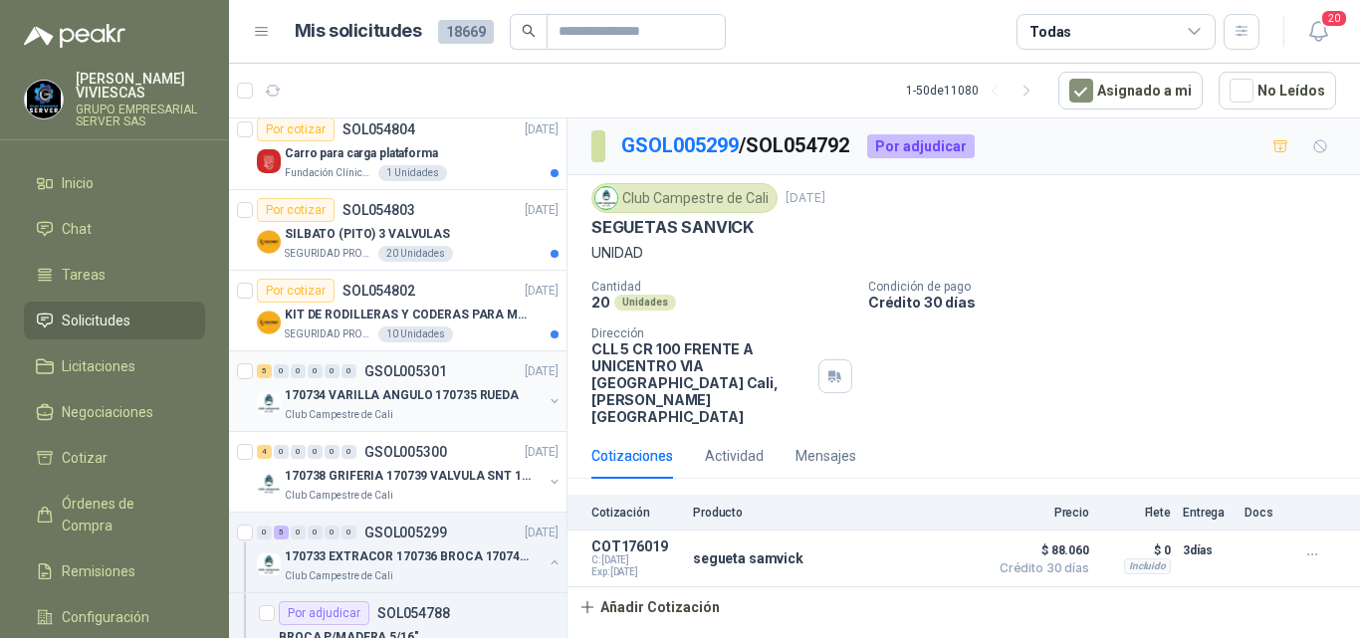 The image size is (1360, 638). Describe the element at coordinates (825, 456) in the screenshot. I see `div: Mensajes` at that location.